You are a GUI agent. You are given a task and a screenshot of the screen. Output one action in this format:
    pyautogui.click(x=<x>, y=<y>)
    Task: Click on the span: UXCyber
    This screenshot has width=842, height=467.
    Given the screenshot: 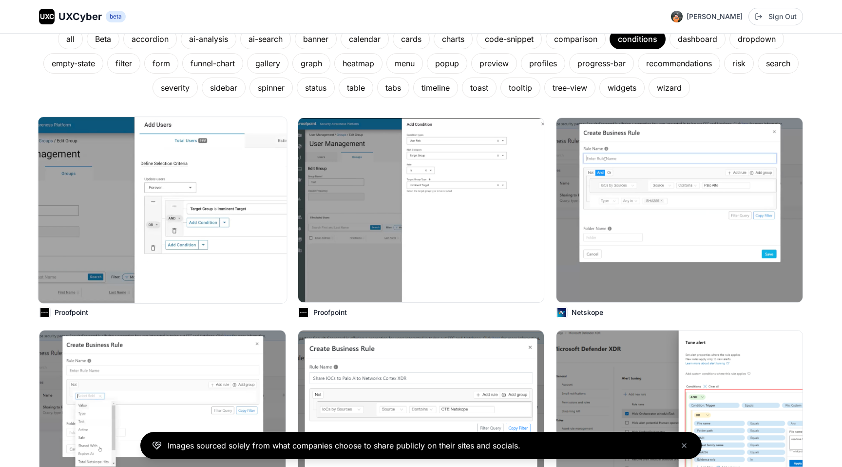 What is the action you would take?
    pyautogui.click(x=80, y=17)
    